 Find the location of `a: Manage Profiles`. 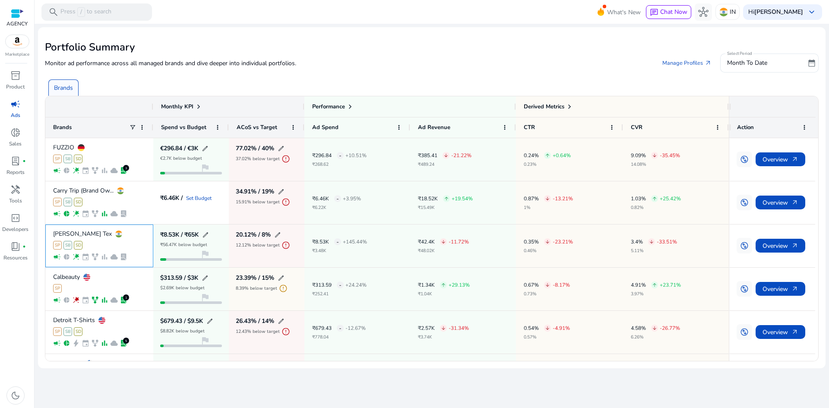

a: Manage Profiles is located at coordinates (687, 63).